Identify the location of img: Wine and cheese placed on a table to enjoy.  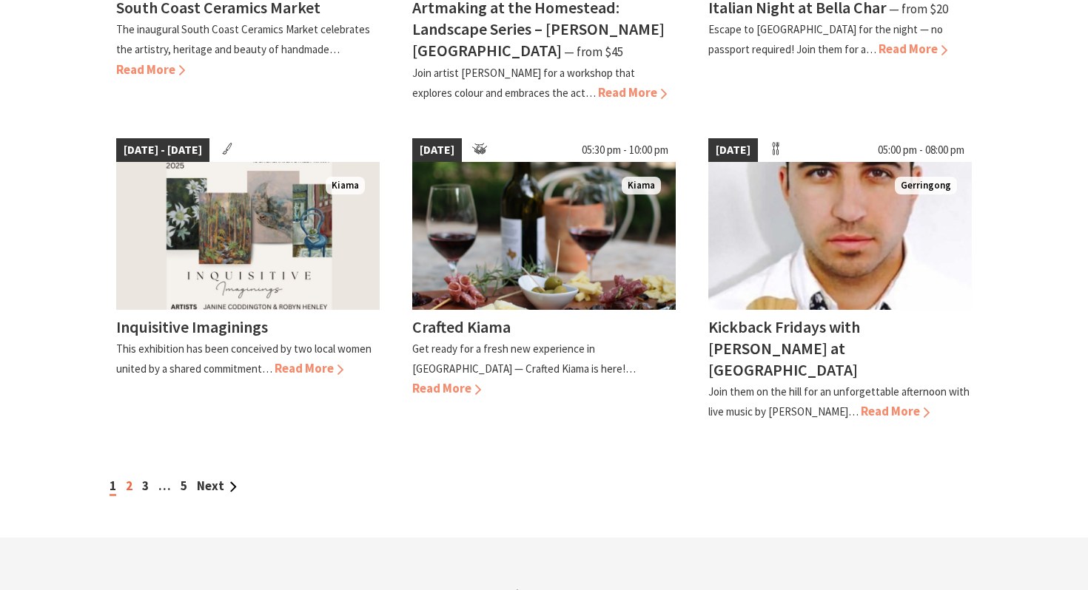
(544, 236).